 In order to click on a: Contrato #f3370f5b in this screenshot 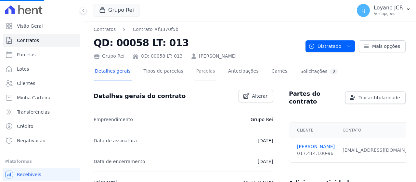, I will do `click(155, 29)`.